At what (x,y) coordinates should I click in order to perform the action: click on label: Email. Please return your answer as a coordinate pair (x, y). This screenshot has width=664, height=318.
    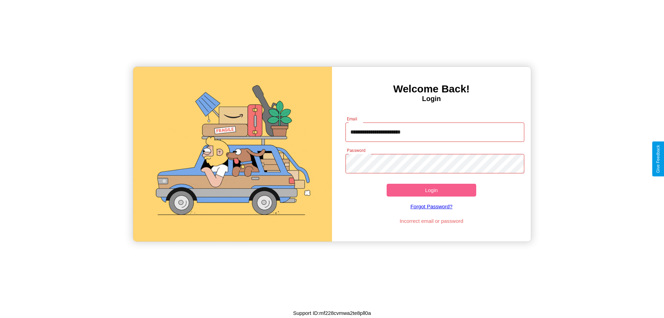
    Looking at the image, I should click on (352, 119).